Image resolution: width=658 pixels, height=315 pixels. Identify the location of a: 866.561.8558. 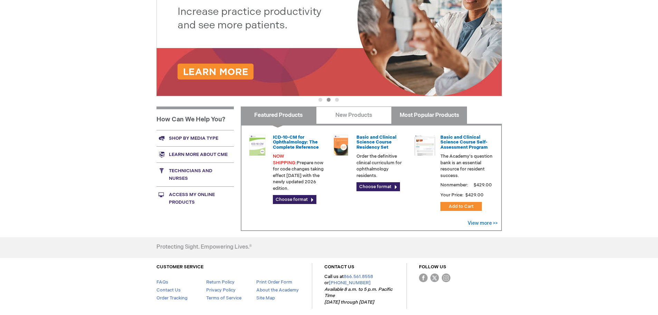
(358, 276).